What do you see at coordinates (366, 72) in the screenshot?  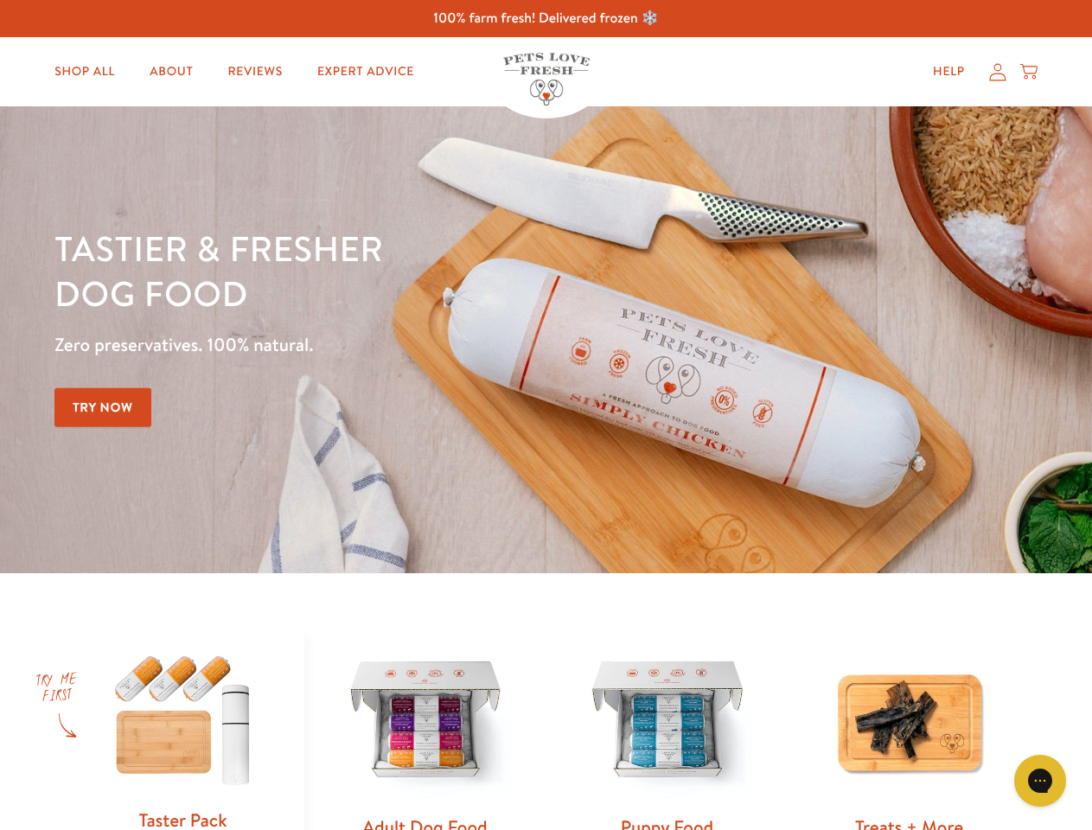 I see `a: Expert Advice` at bounding box center [366, 72].